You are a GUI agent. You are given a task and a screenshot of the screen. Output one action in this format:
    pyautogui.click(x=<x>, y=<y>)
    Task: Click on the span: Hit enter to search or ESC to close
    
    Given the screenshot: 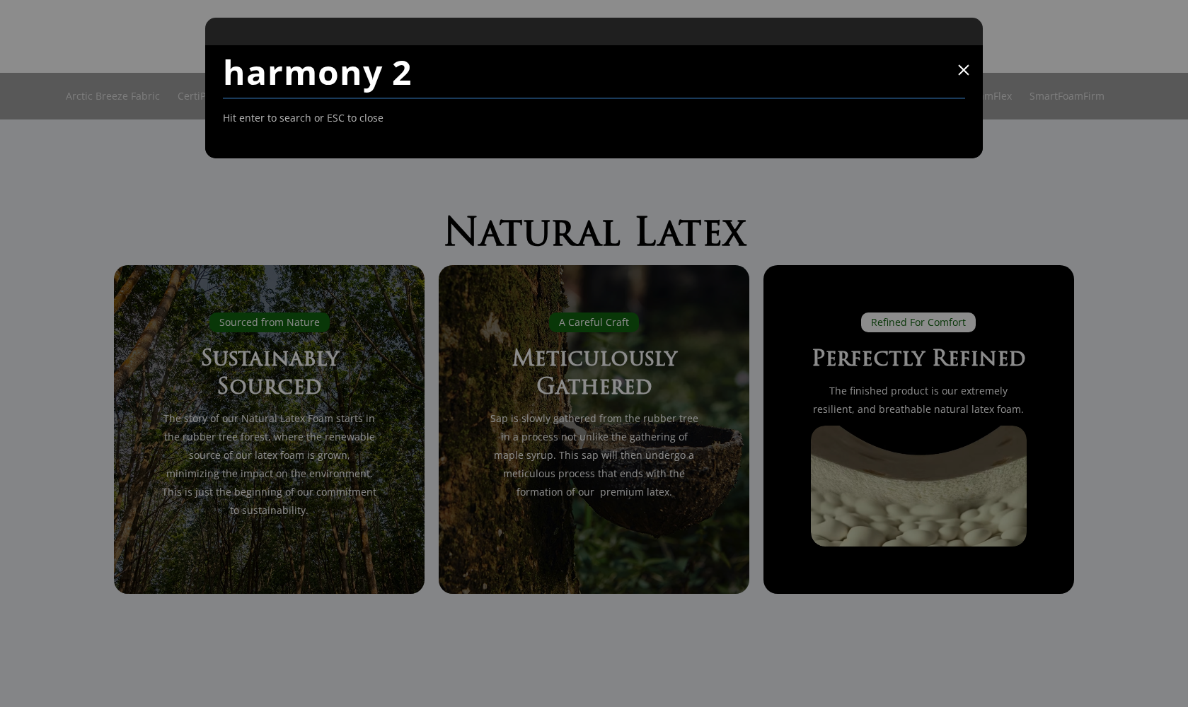 What is the action you would take?
    pyautogui.click(x=303, y=118)
    